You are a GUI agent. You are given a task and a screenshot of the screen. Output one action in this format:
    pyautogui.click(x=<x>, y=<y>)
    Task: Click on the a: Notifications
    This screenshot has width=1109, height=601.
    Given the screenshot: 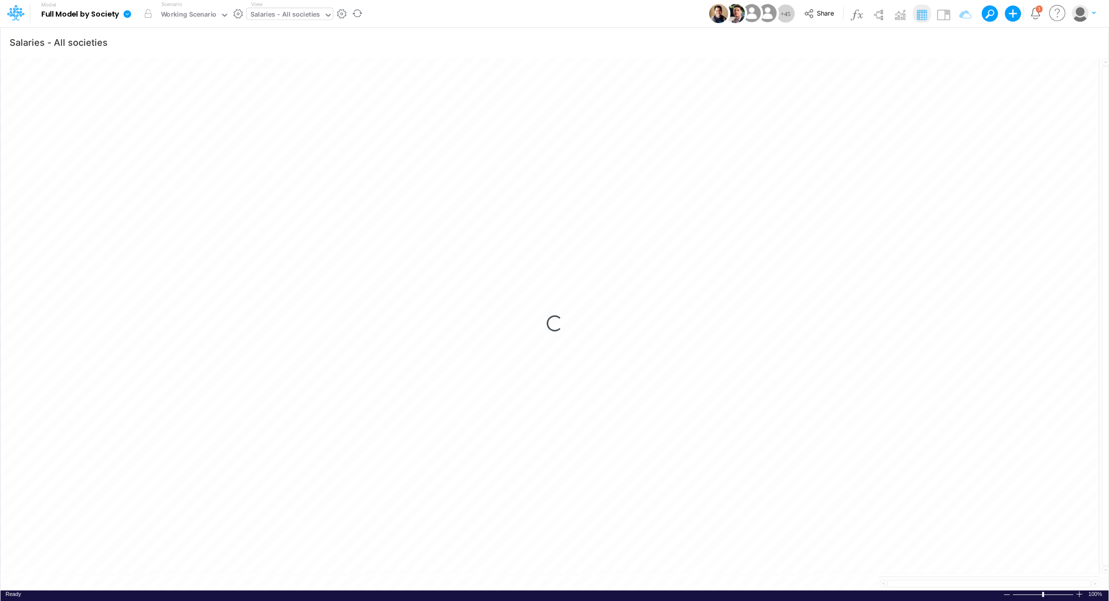 What is the action you would take?
    pyautogui.click(x=1035, y=13)
    